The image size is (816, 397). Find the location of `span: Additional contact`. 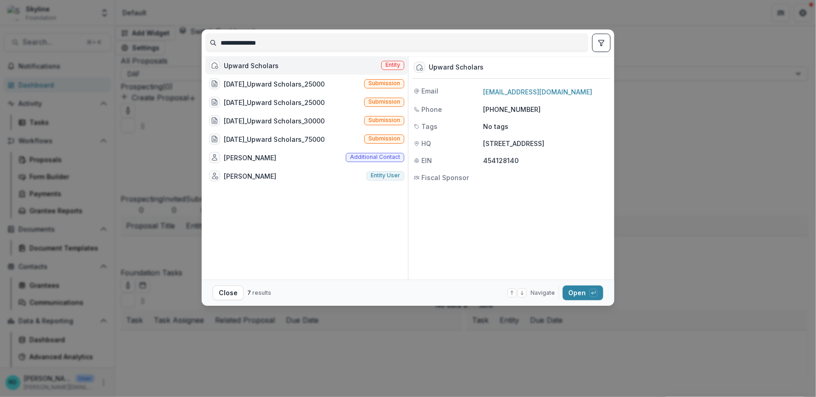

span: Additional contact is located at coordinates (375, 157).